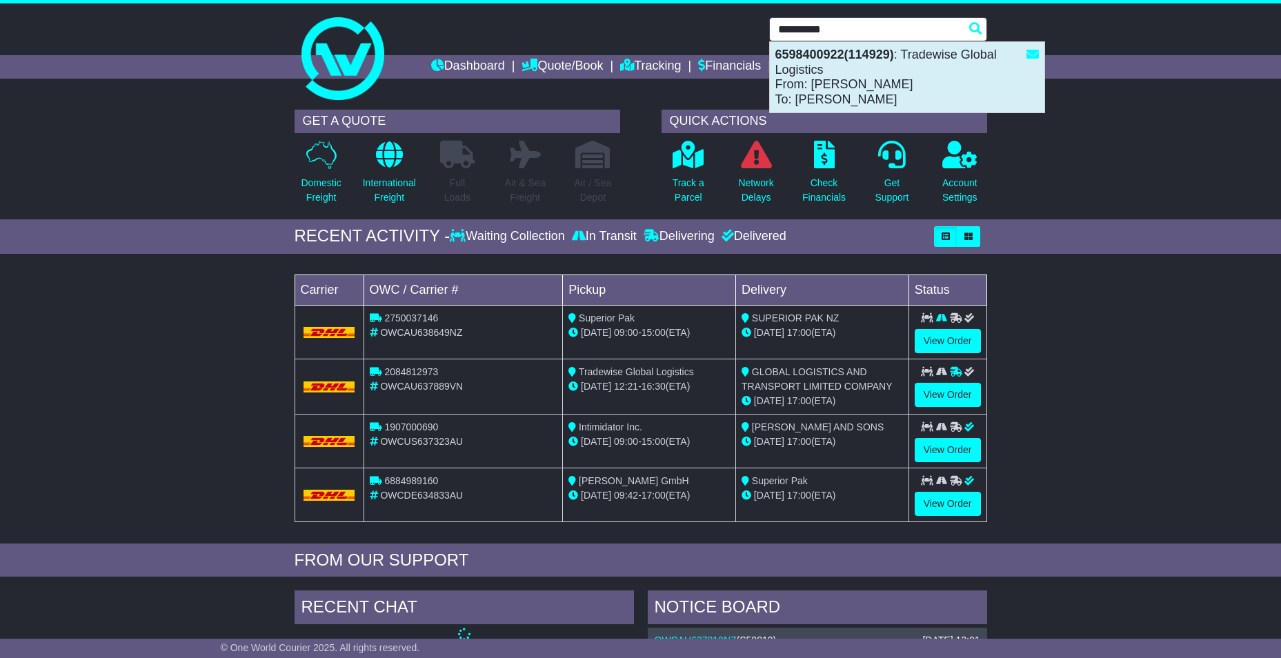  Describe the element at coordinates (321, 190) in the screenshot. I see `p: Domestic Freight` at that location.